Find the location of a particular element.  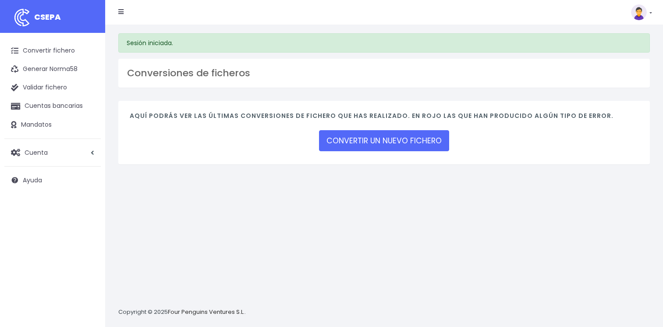

a: Validar fichero is located at coordinates (53, 88).